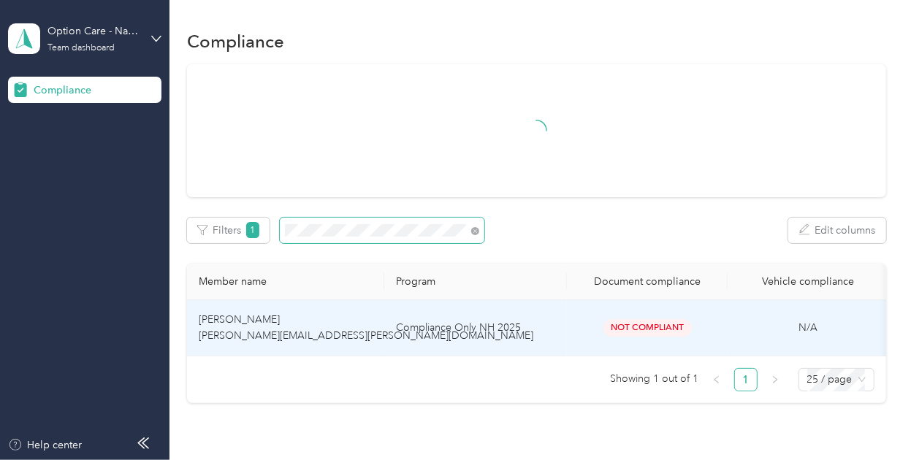 The image size is (911, 460). I want to click on h1: Compliance, so click(235, 41).